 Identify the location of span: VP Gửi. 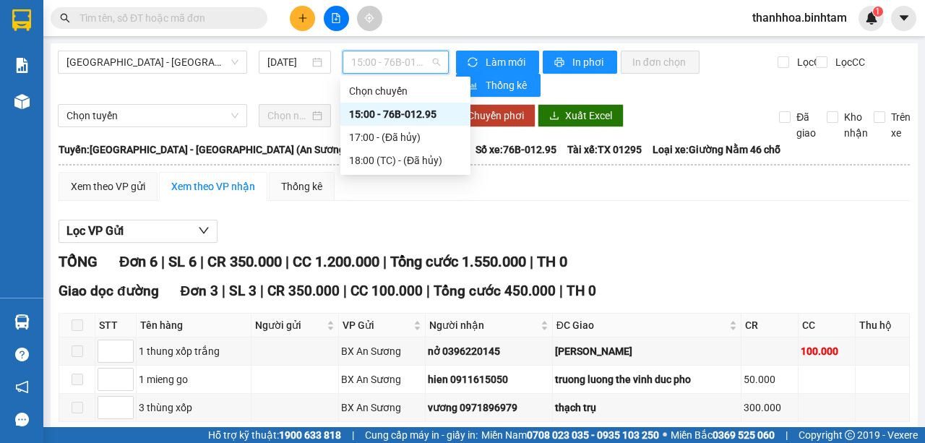
(377, 325).